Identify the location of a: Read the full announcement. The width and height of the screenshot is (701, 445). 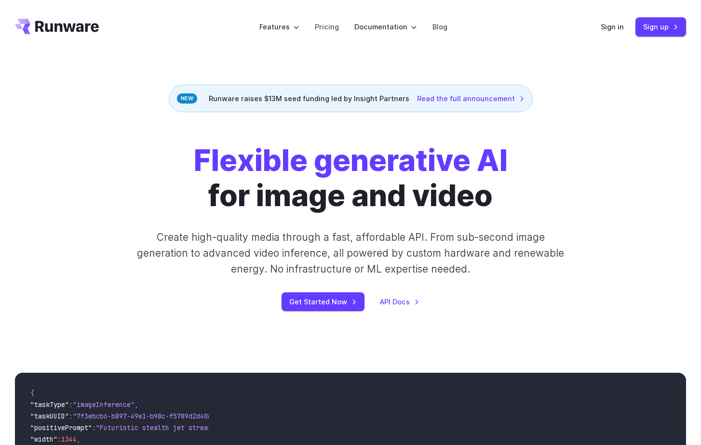
(470, 98).